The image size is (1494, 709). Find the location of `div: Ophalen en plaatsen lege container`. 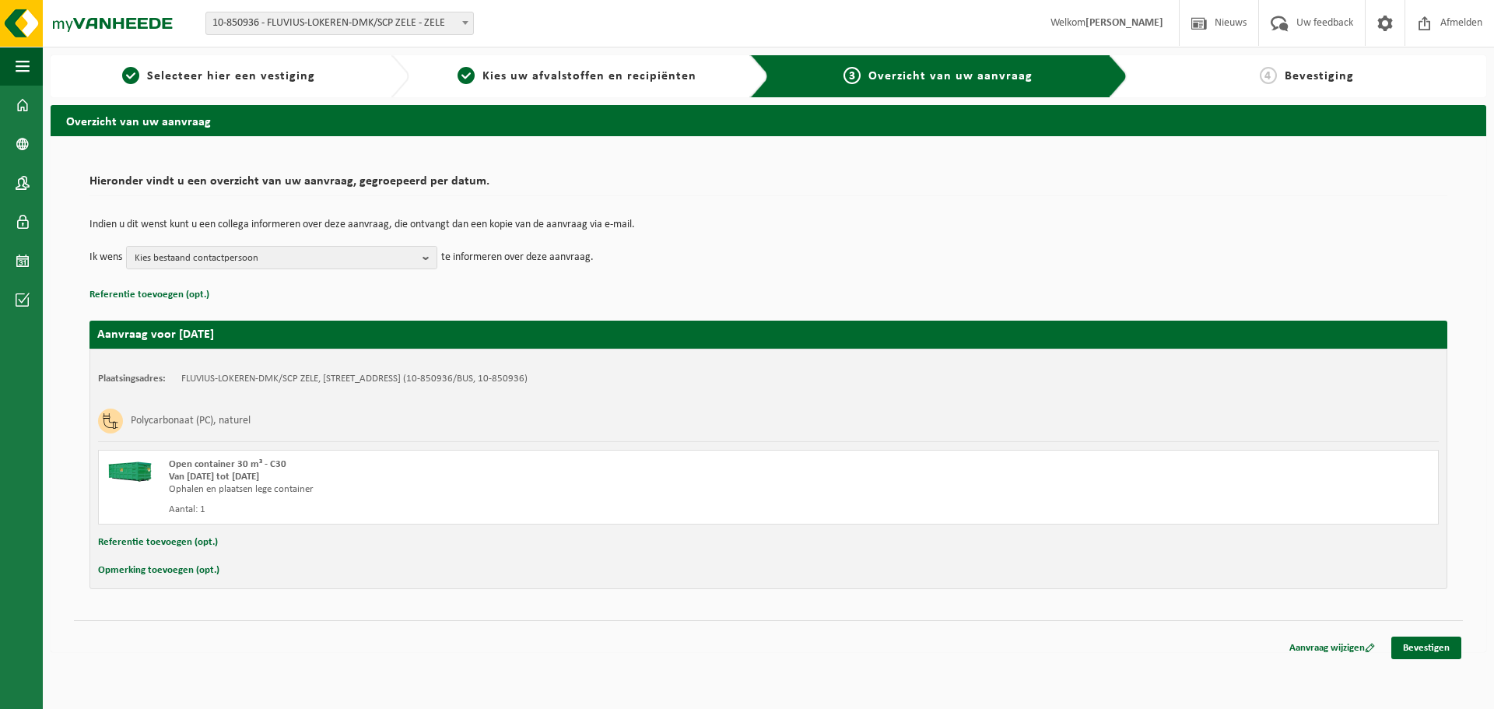

div: Ophalen en plaatsen lege container is located at coordinates (499, 489).